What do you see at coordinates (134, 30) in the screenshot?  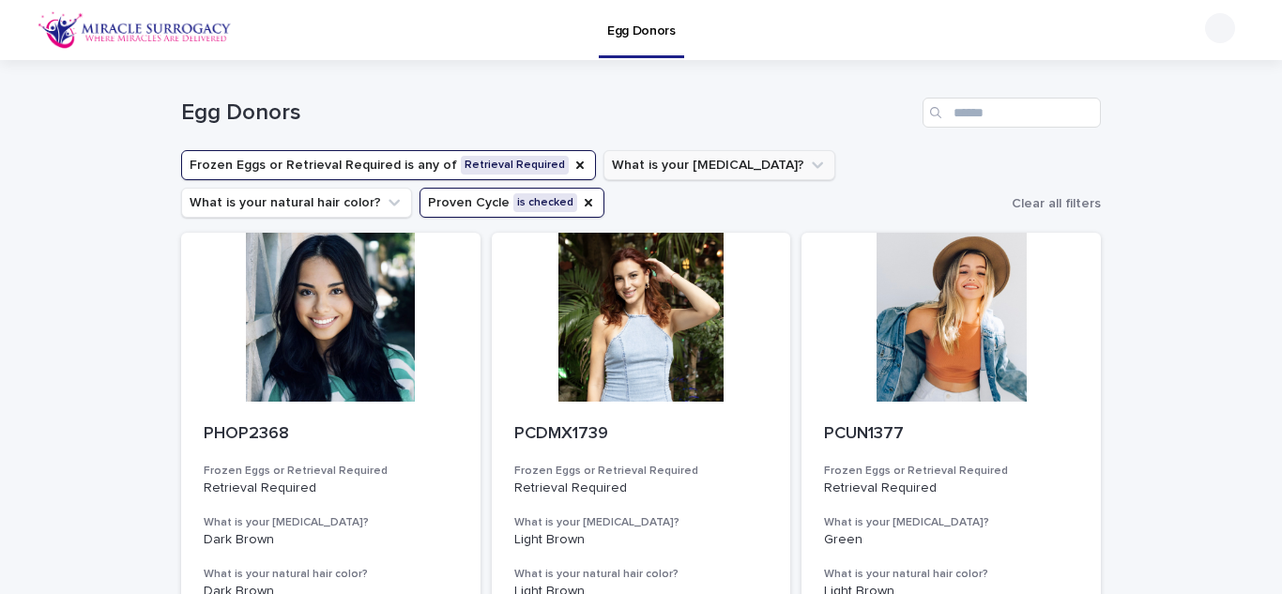 I see `img: OiFFDOGZQuirLhrlO1ag` at bounding box center [134, 30].